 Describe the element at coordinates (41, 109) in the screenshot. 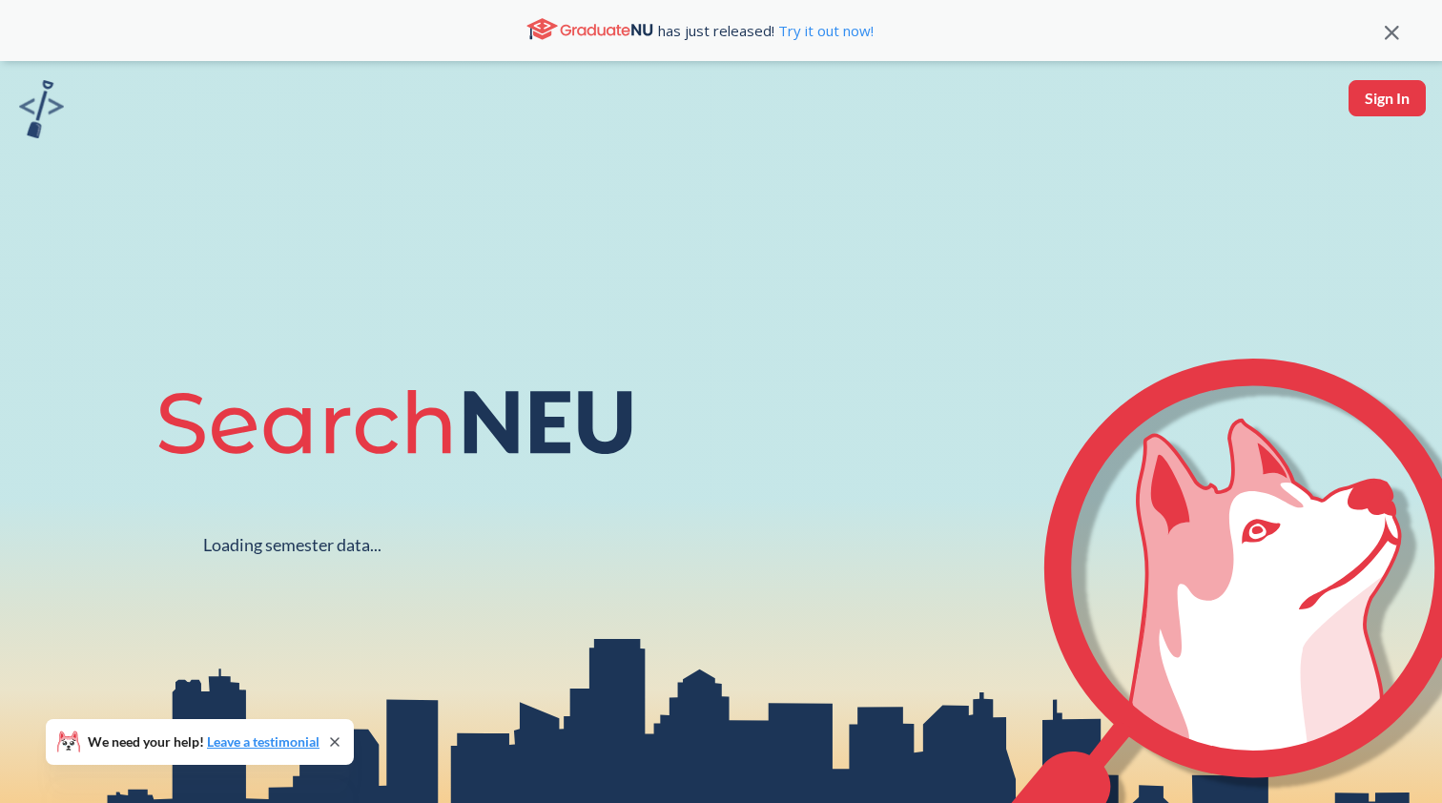

I see `img: sandbox logo` at that location.